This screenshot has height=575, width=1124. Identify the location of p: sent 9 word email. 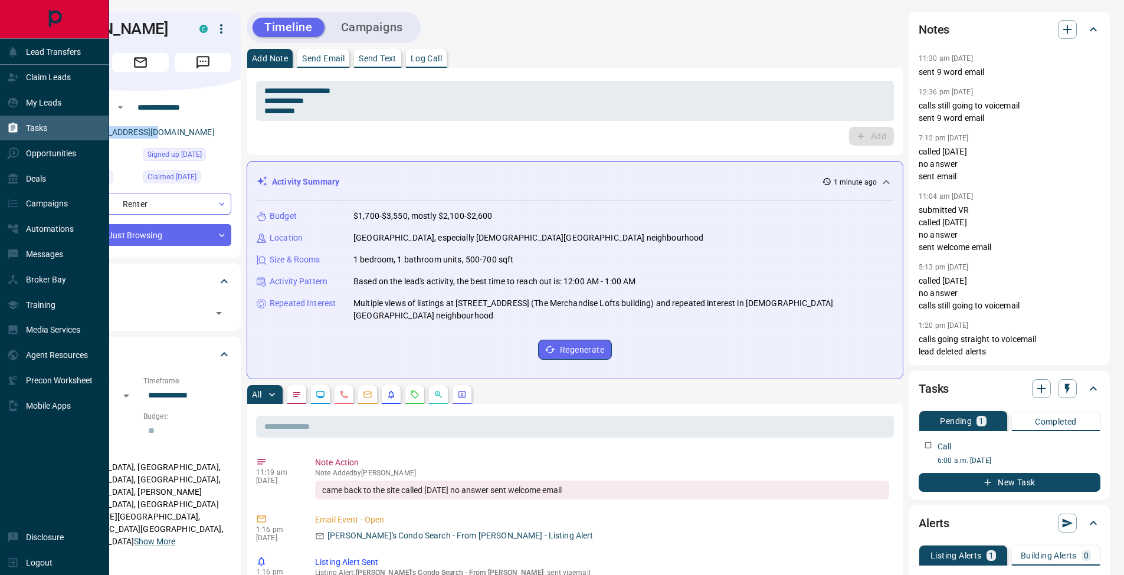
(1009, 72).